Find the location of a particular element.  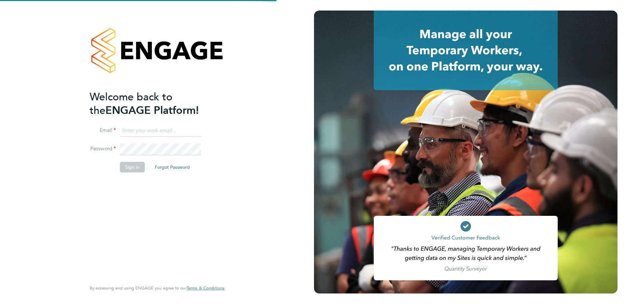

h2: ENGAGE Platform! is located at coordinates (154, 104).